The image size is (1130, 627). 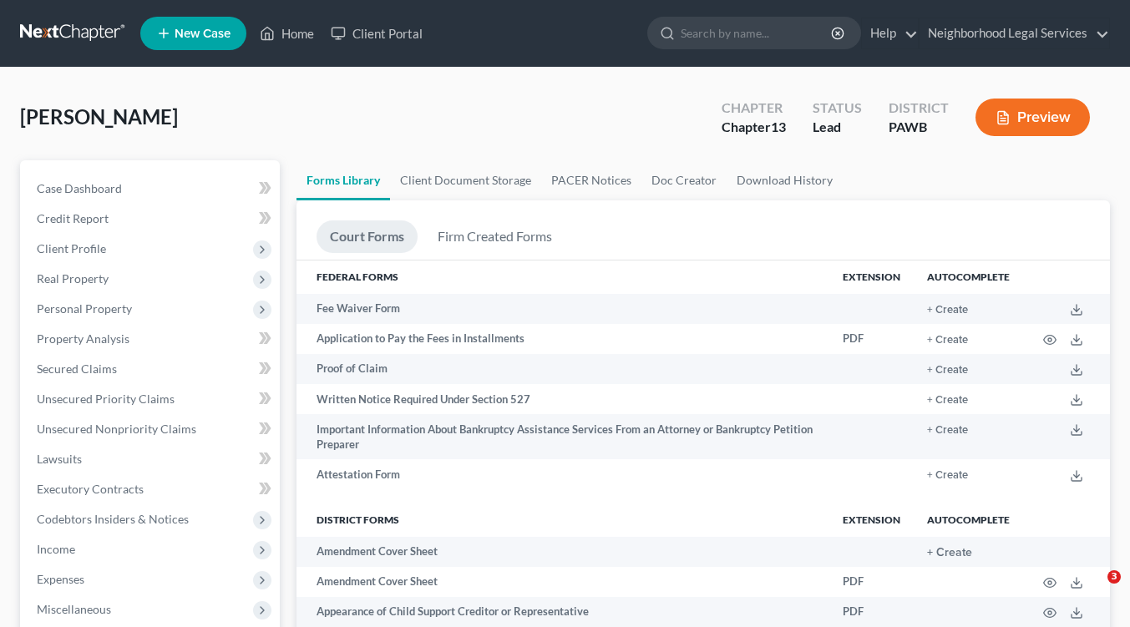 What do you see at coordinates (563, 309) in the screenshot?
I see `td: Fee Waiver Form` at bounding box center [563, 309].